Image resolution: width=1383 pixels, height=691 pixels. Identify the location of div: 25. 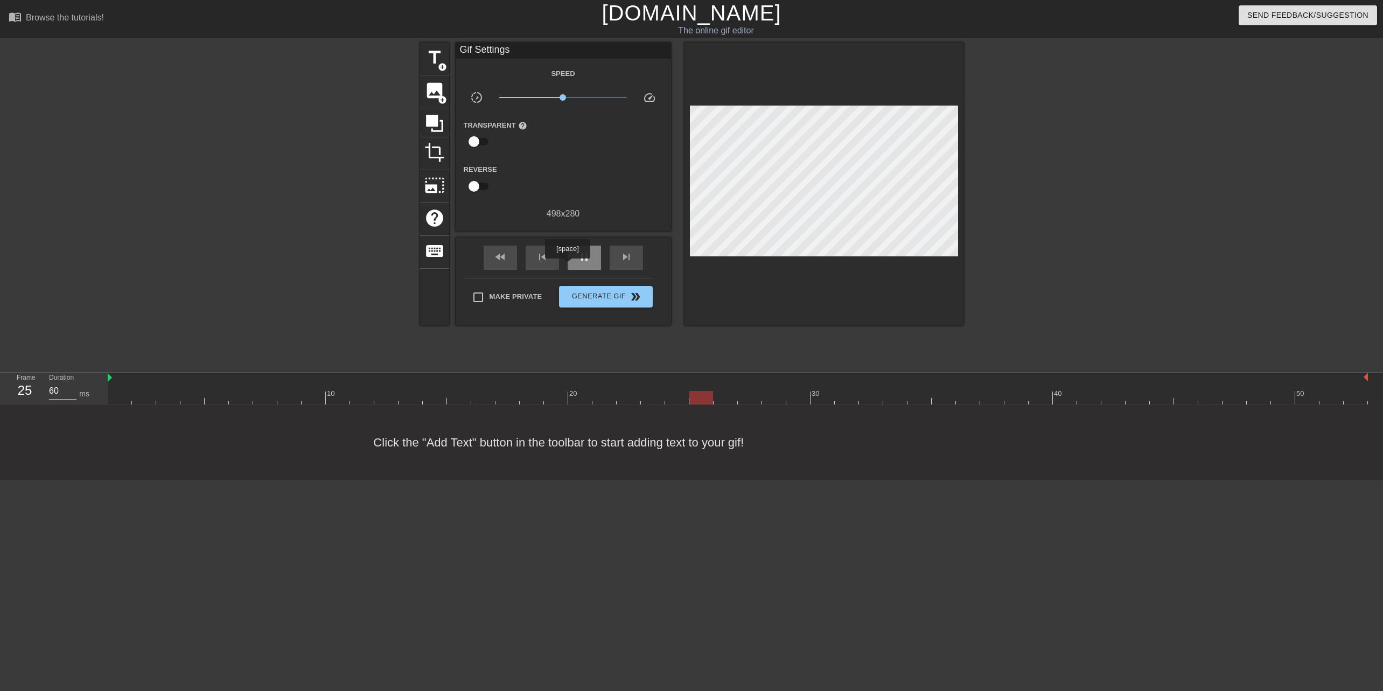
(25, 390).